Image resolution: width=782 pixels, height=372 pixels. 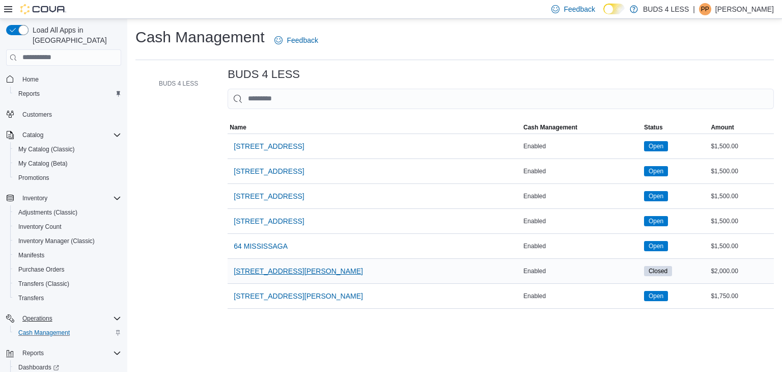 I want to click on button: Inventory Count, so click(x=68, y=227).